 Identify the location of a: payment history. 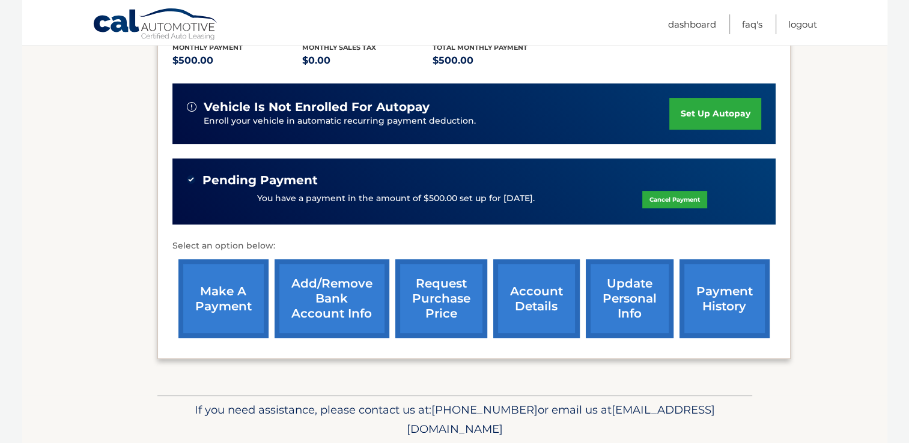
(725, 299).